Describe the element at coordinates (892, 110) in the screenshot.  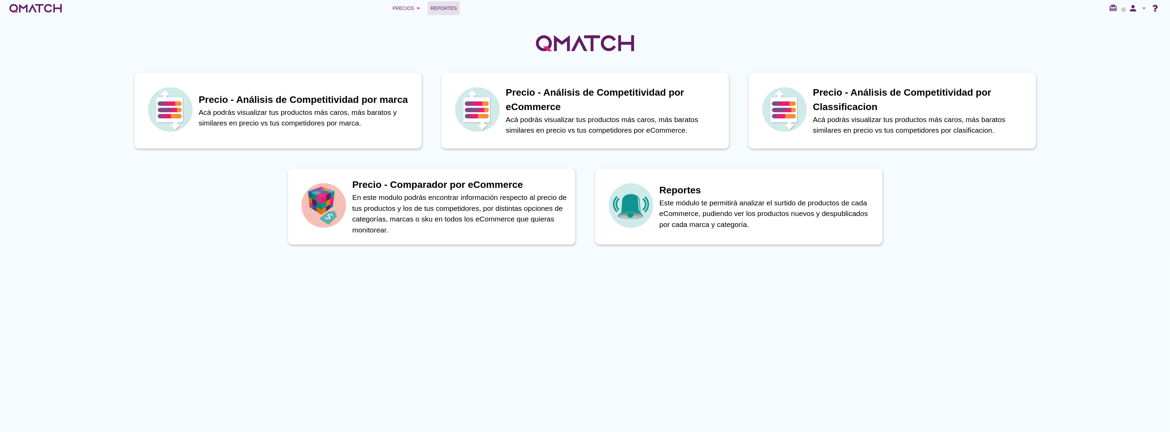
I see `a: iconPrecio - Análisis de Competitividad por ClassificacionAcá podrás visualizar tus productos más...` at that location.